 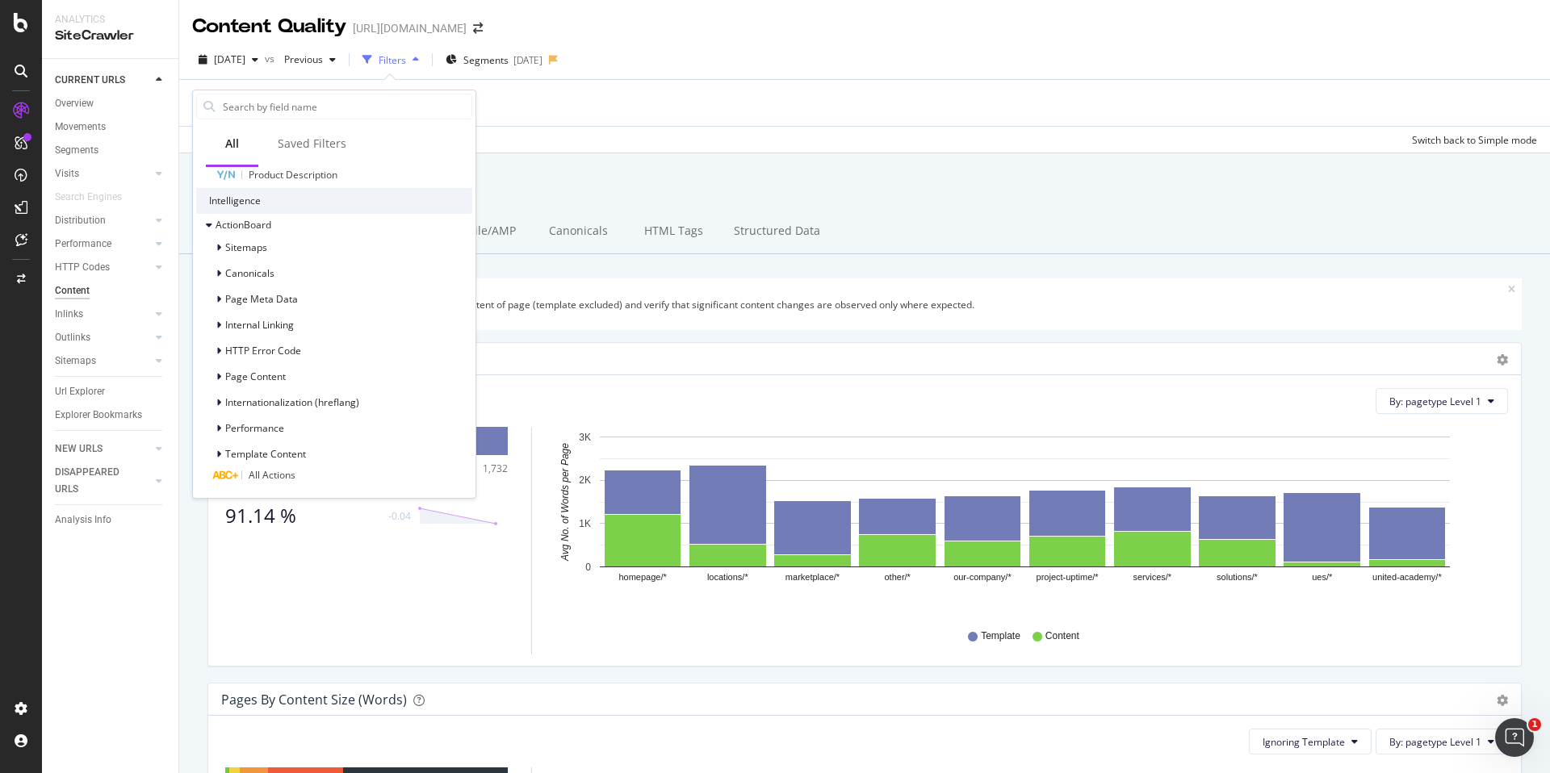 I want to click on a: Explorer Bookmarks, so click(x=111, y=415).